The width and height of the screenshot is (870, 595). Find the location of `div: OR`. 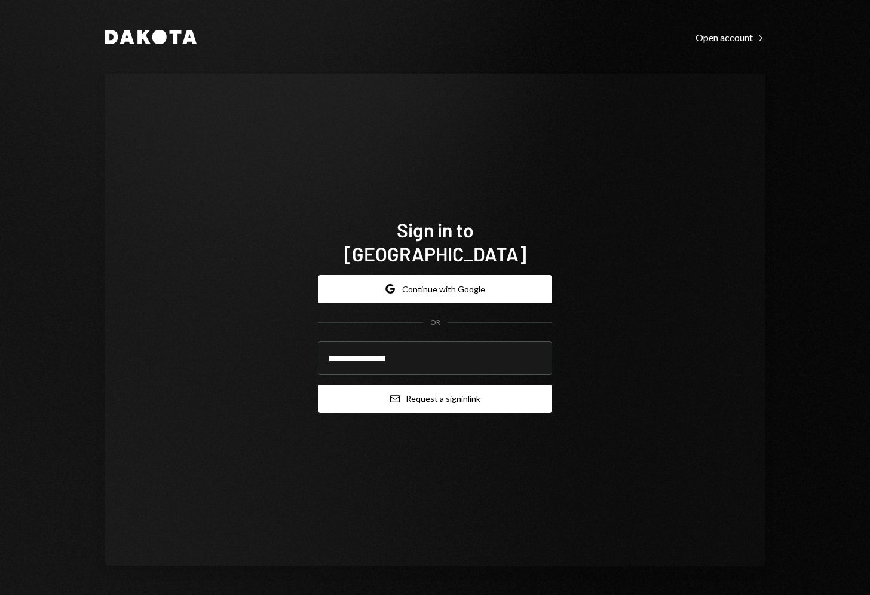

div: OR is located at coordinates (435, 322).